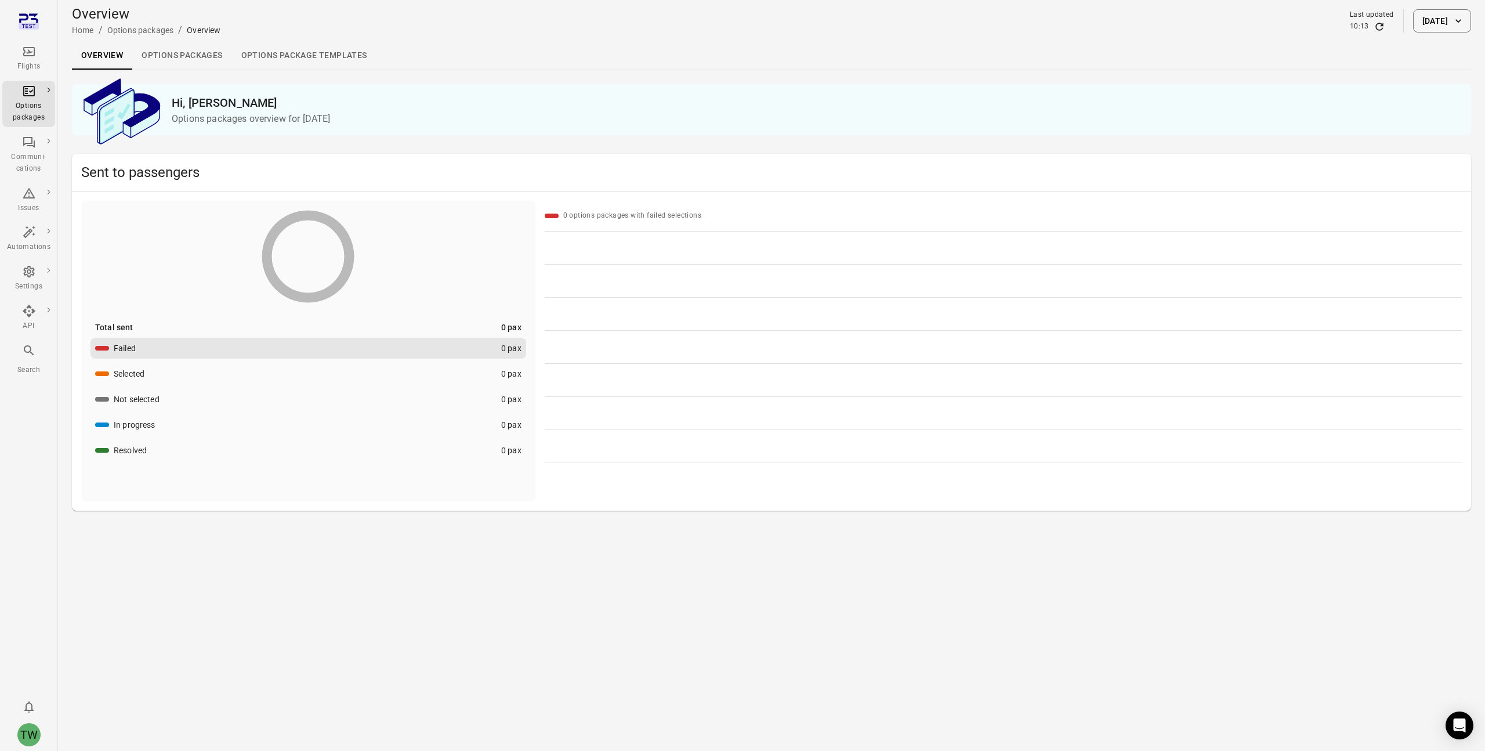 This screenshot has height=751, width=1485. I want to click on button: Failed0 pax, so click(308, 348).